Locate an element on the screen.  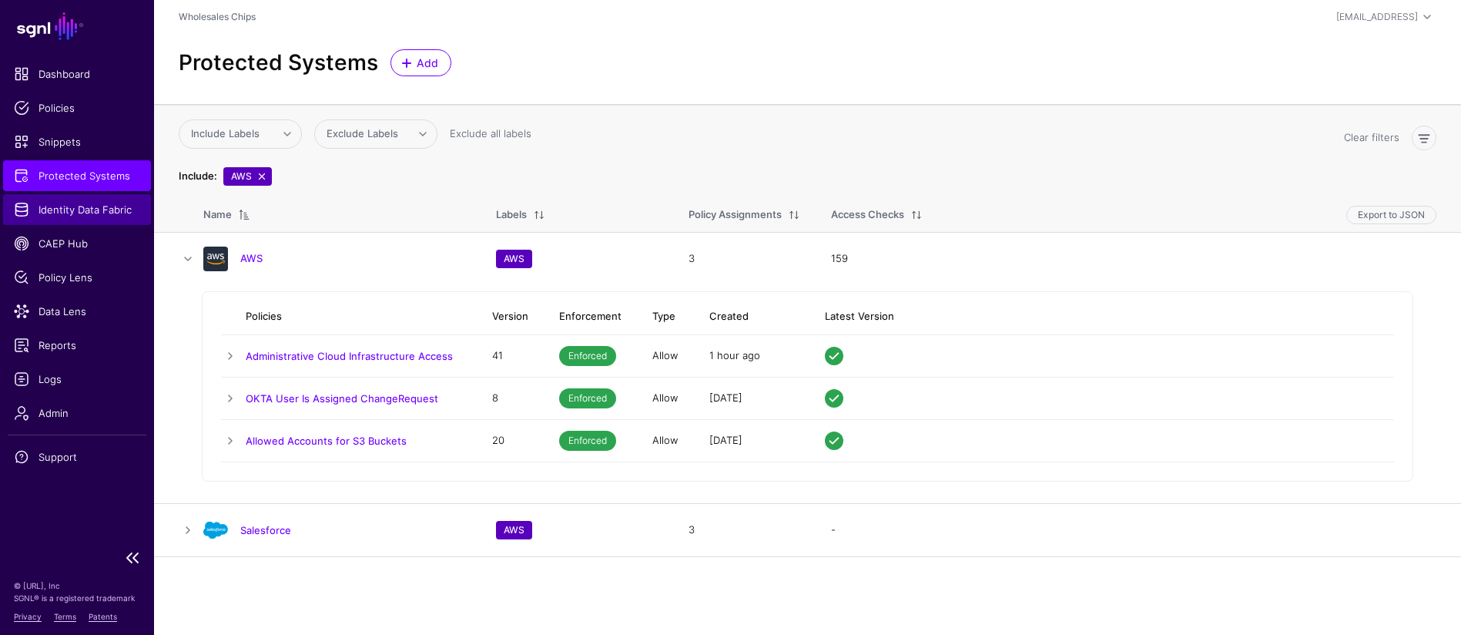
a: Salesforce is located at coordinates (266, 530).